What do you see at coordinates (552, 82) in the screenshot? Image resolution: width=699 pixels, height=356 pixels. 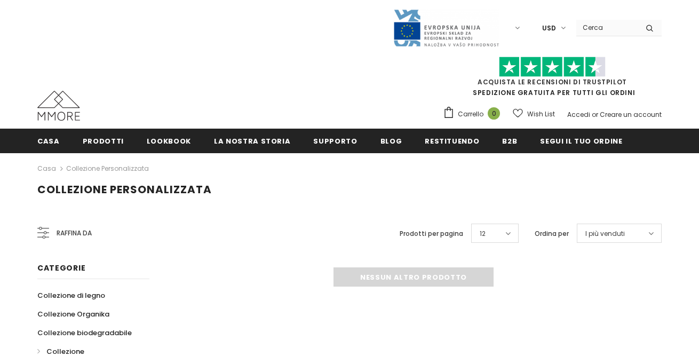 I see `a: Acquista le recensioni di TrustPilot` at bounding box center [552, 82].